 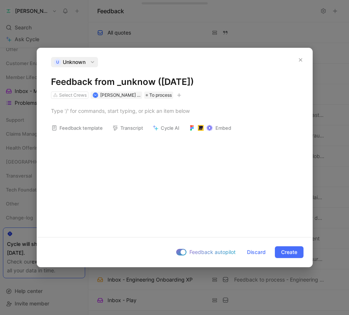 What do you see at coordinates (95, 95) in the screenshot?
I see `div: M` at bounding box center [95, 95].